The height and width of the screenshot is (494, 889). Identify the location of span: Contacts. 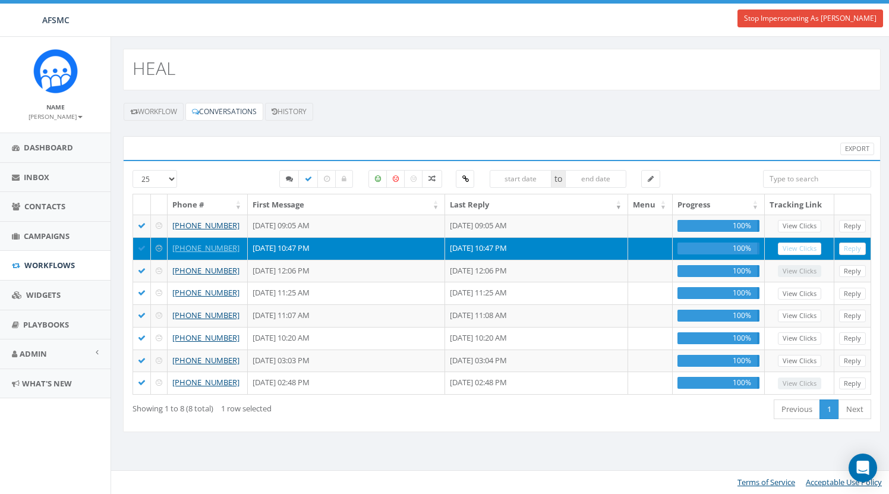
(45, 206).